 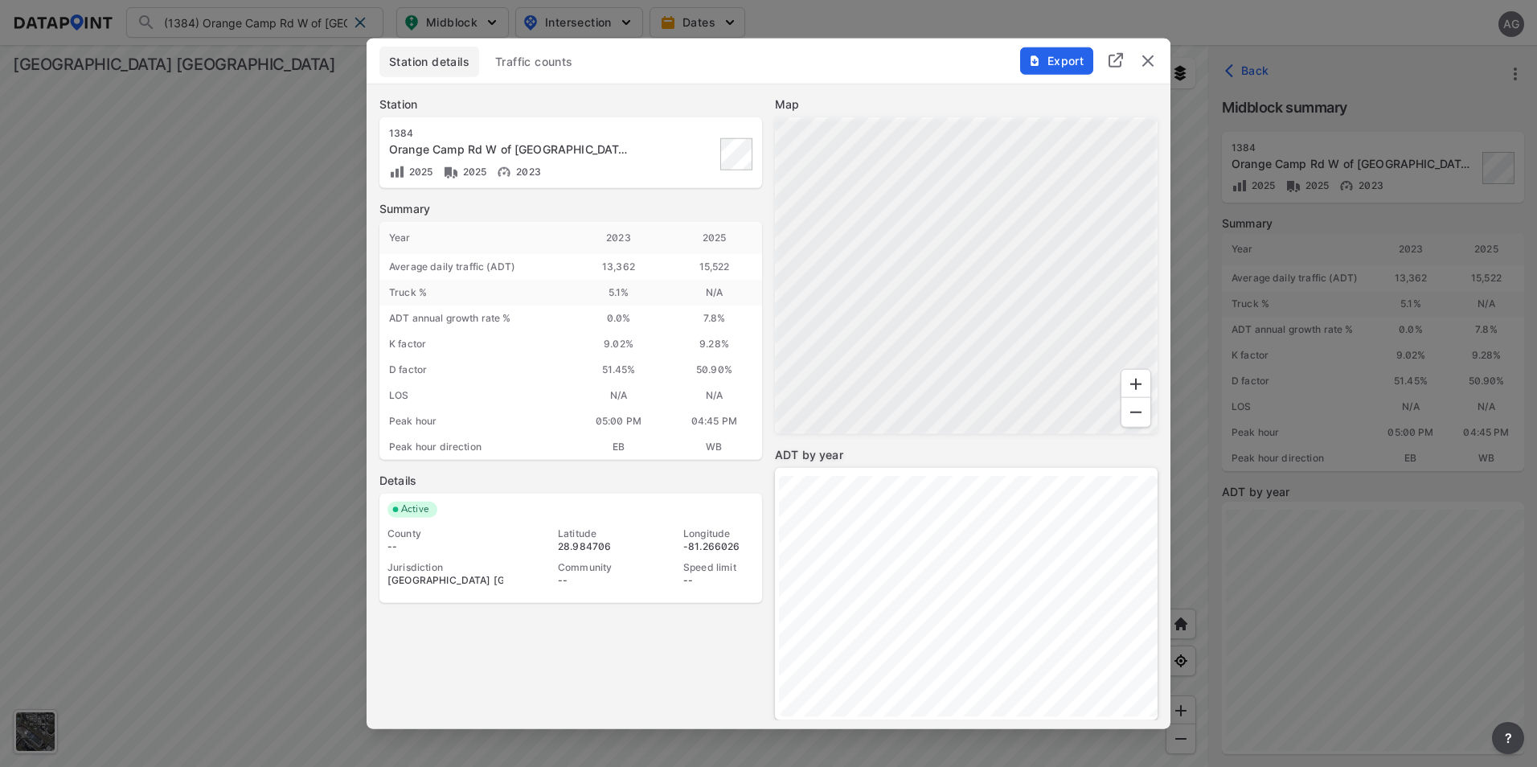 What do you see at coordinates (475, 396) in the screenshot?
I see `div: LOS` at bounding box center [475, 396].